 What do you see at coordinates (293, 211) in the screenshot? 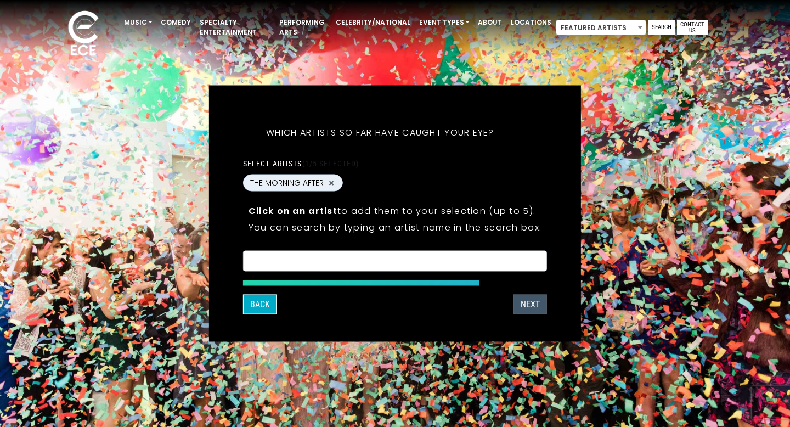
I see `strong: Click on an artist` at bounding box center [293, 211].